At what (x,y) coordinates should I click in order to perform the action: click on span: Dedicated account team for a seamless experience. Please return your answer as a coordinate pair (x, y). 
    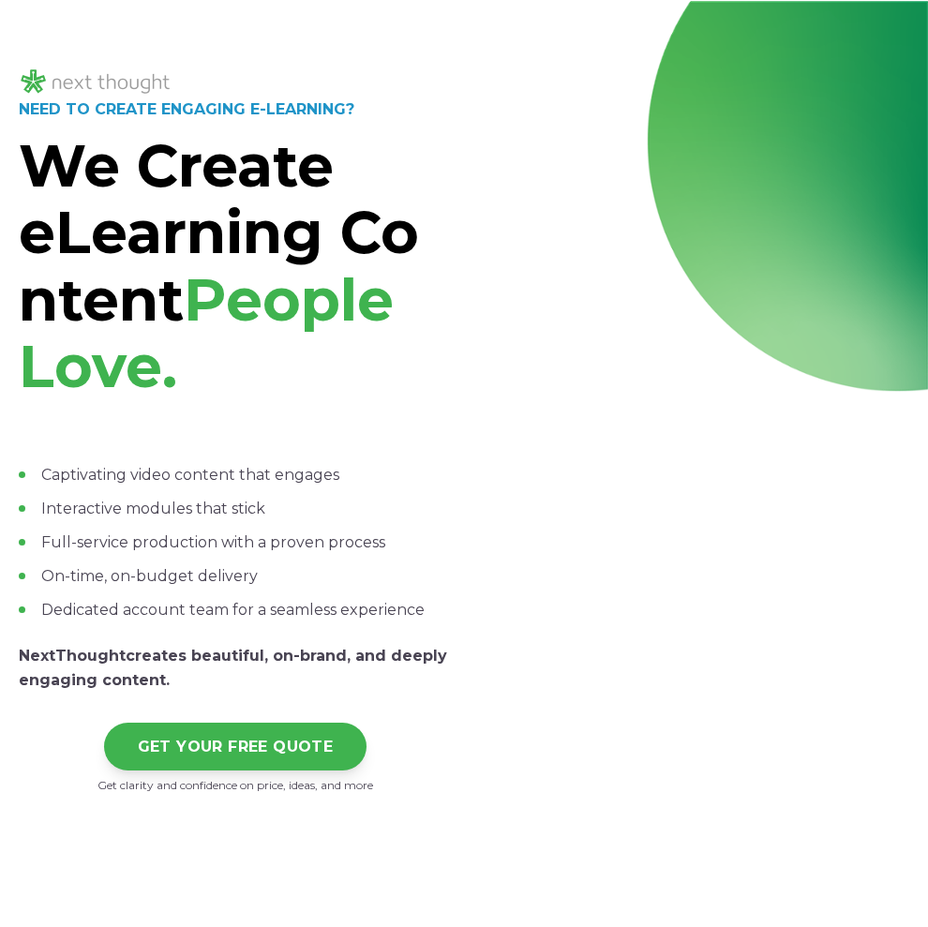
    Looking at the image, I should click on (233, 610).